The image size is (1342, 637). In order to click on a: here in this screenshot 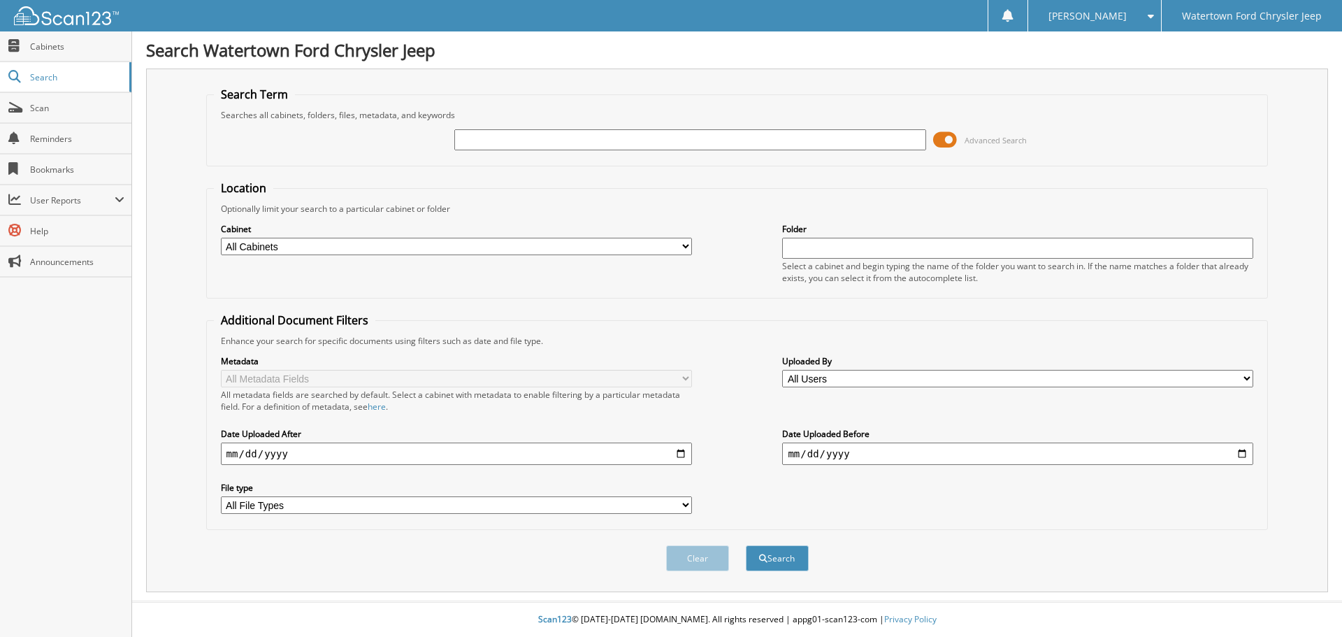, I will do `click(377, 406)`.